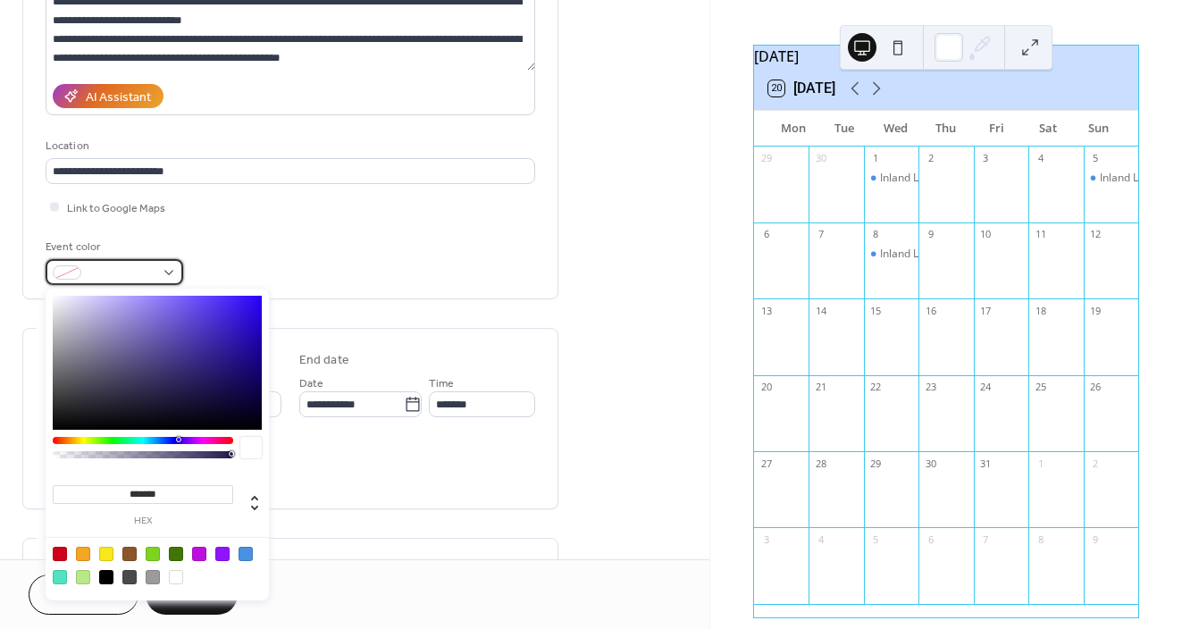 Image resolution: width=1182 pixels, height=629 pixels. I want to click on div: #8B572A, so click(130, 554).